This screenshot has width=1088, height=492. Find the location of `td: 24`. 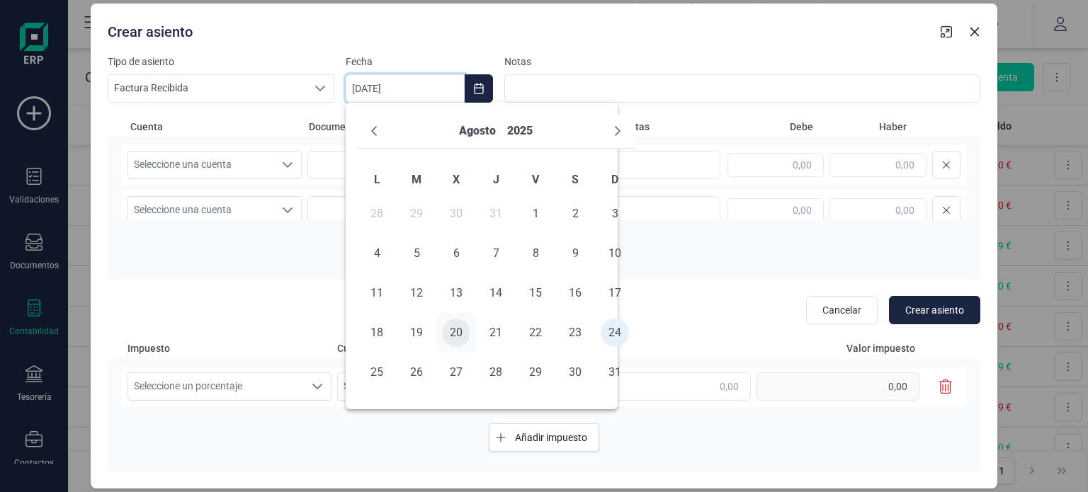

td: 24 is located at coordinates (615, 333).